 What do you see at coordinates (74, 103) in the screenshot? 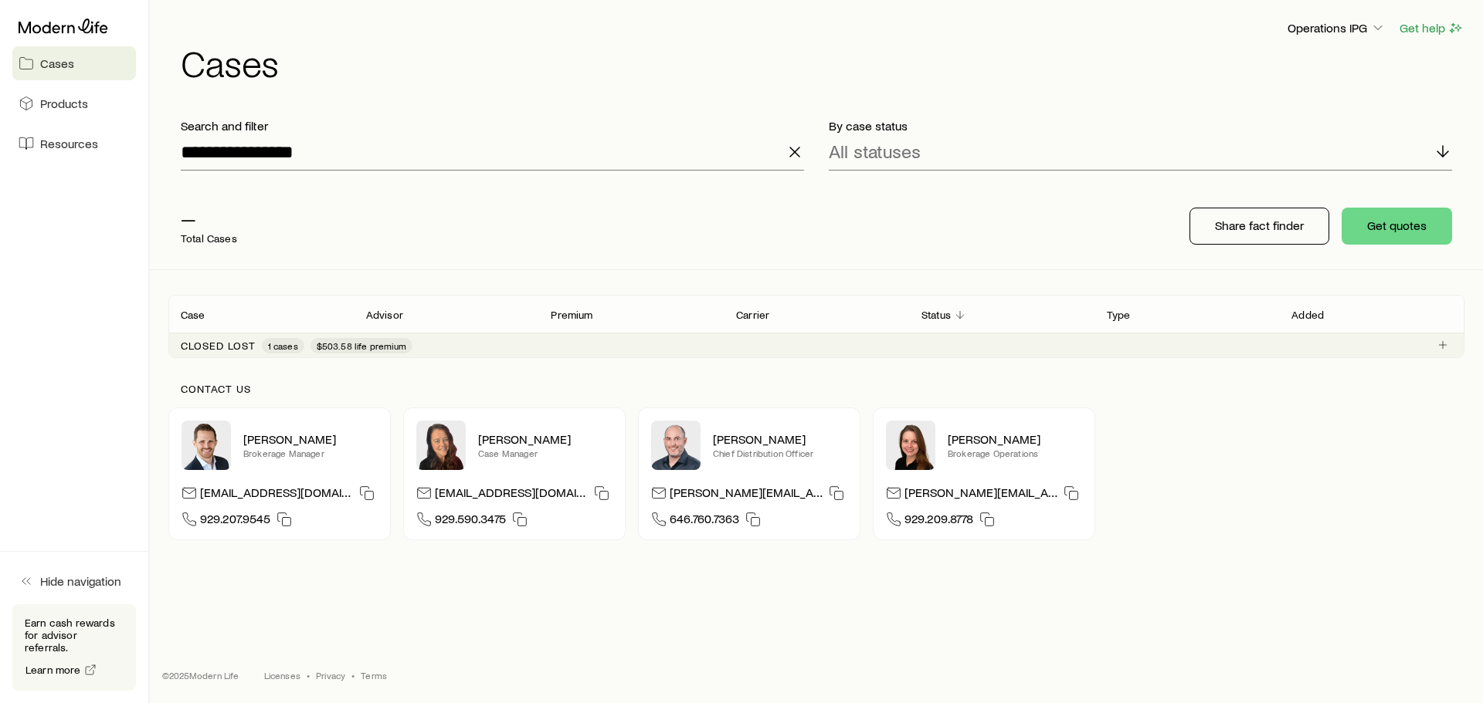
I see `a: Products` at bounding box center [74, 103].